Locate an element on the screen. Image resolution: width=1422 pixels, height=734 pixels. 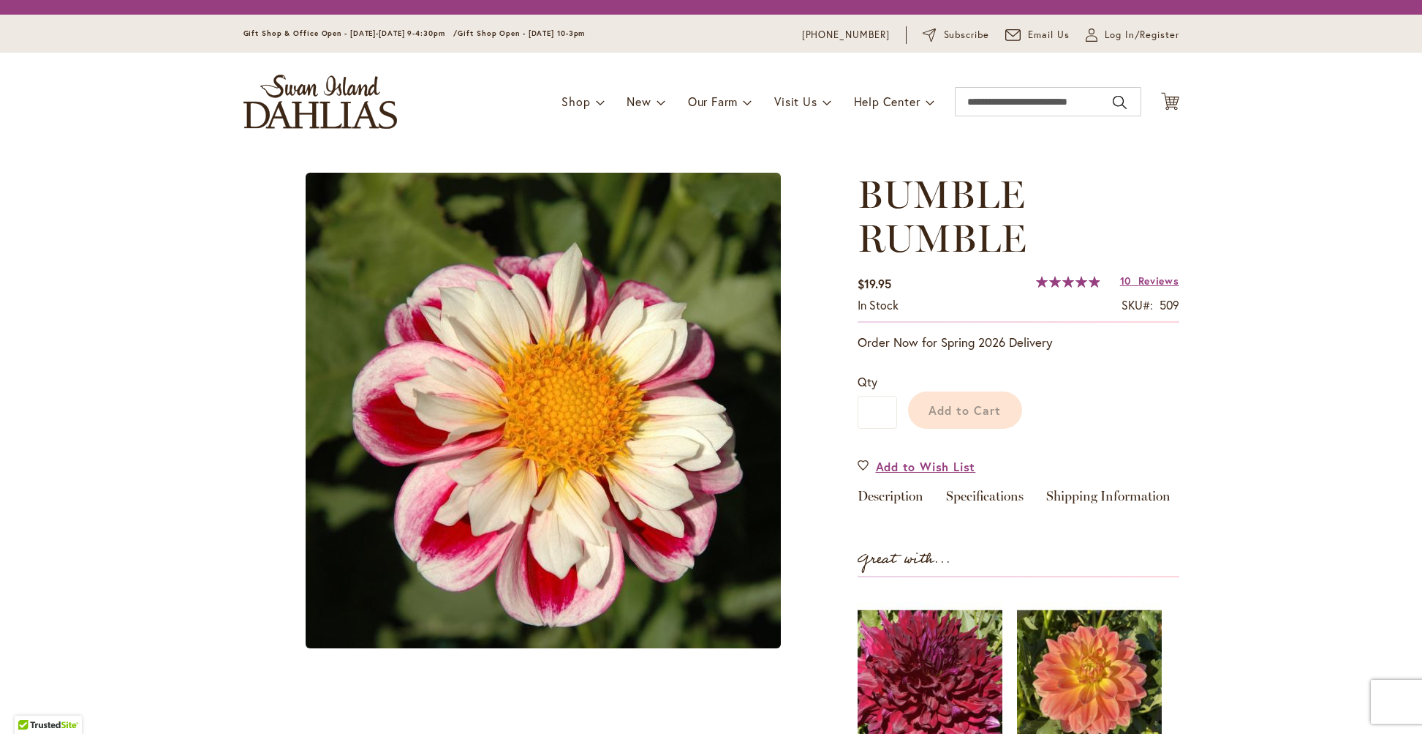
span: Email Us is located at coordinates (1049, 35).